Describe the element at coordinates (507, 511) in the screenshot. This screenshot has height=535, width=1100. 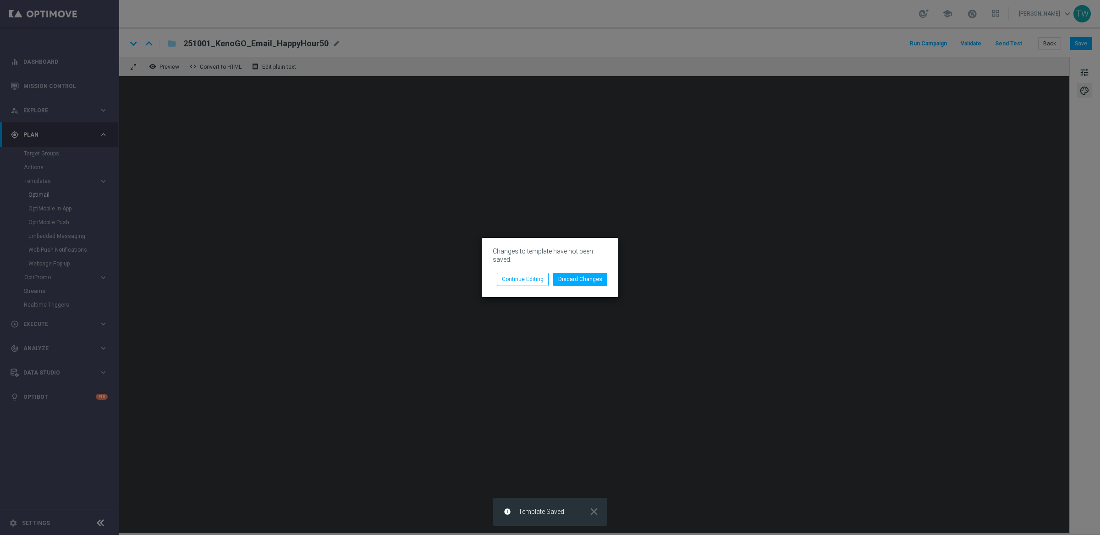
I see `i: info` at that location.